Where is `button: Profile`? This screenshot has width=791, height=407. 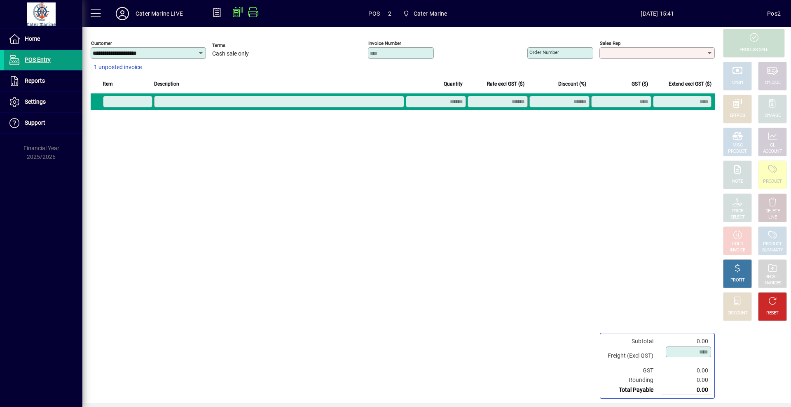
button: Profile is located at coordinates (122, 14).